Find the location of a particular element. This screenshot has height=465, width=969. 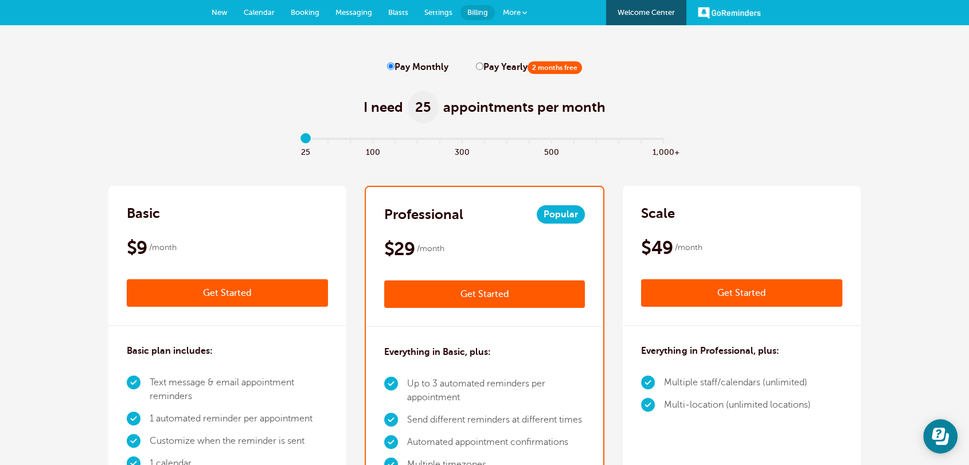

h2: Professional is located at coordinates (424, 215).